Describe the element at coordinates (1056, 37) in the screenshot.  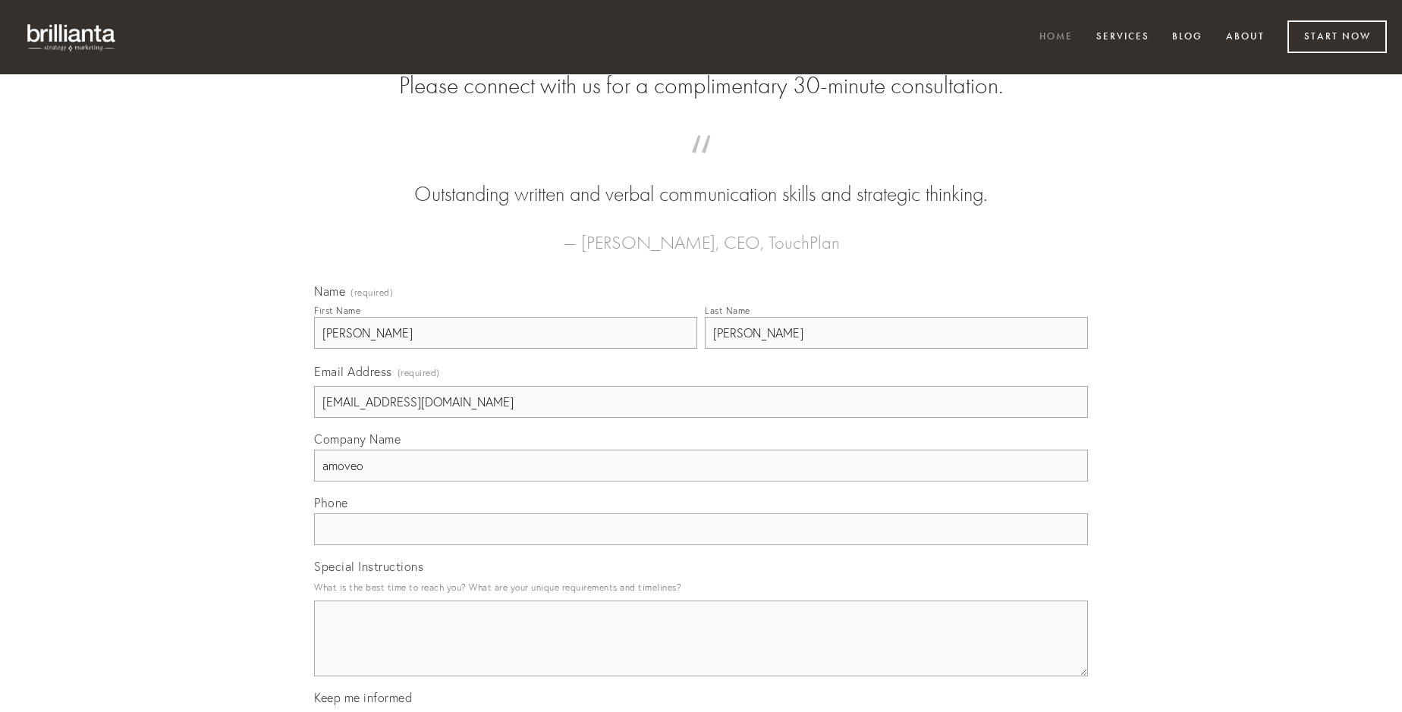
I see `a: Home` at that location.